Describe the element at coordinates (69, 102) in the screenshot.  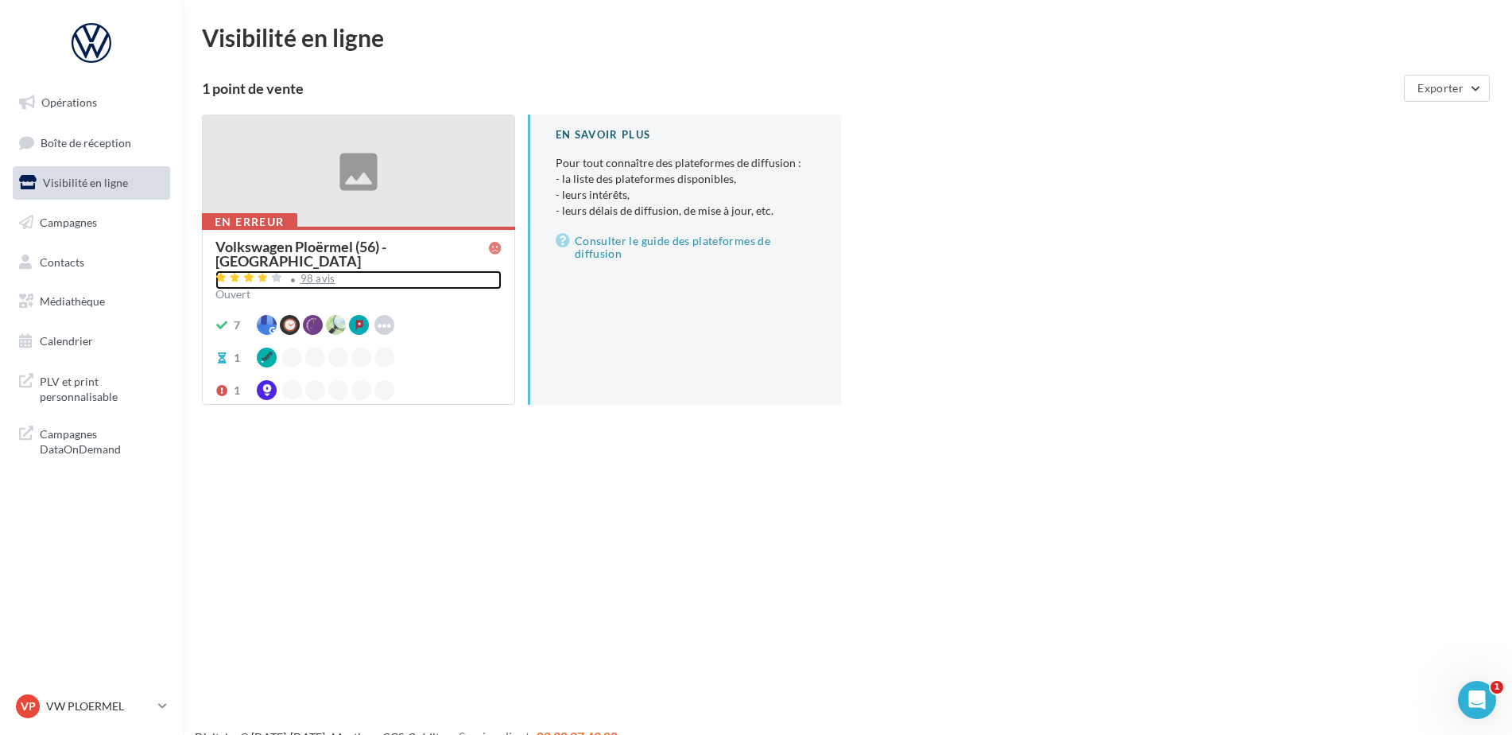
I see `span: Opérations` at that location.